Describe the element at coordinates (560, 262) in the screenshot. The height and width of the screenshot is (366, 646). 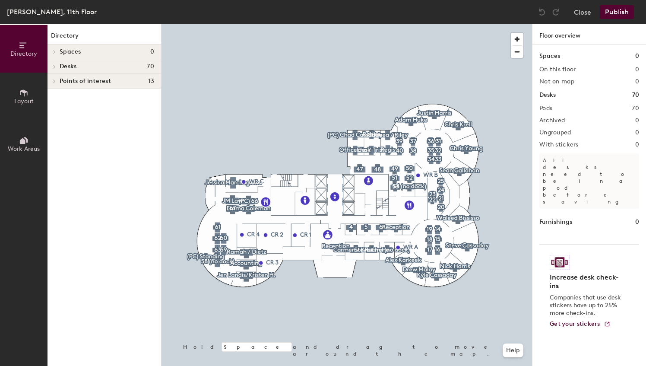
I see `img: Sticker logo` at that location.